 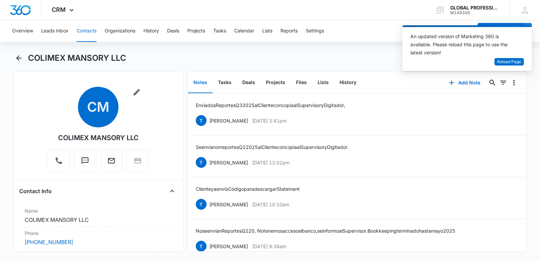 I want to click on button: Add Contact, so click(x=500, y=31).